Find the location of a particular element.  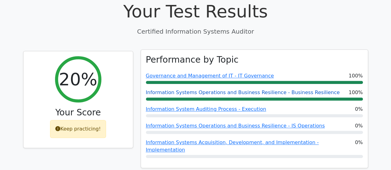

a: Information Systems Acquisition, Development, and Implementation - Implementation is located at coordinates (233, 146).